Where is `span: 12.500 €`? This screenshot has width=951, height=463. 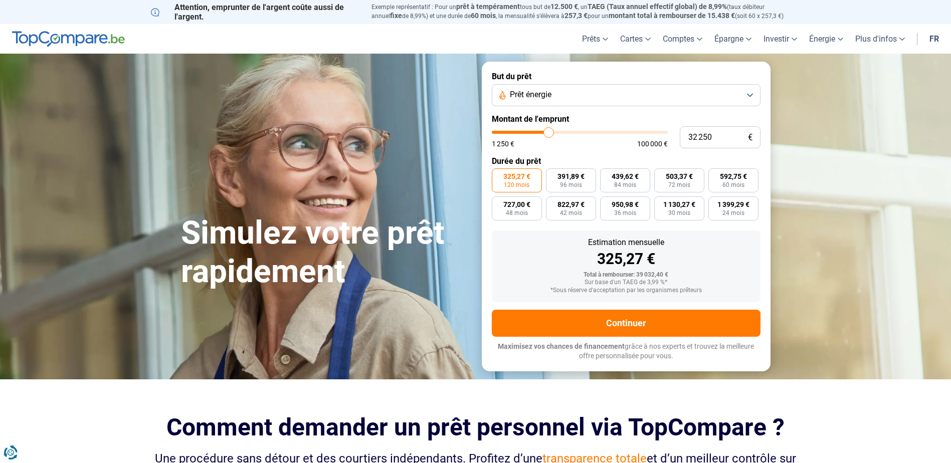
span: 12.500 € is located at coordinates (564, 7).